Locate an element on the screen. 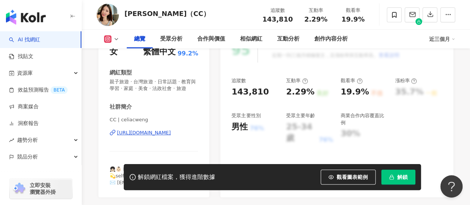 Image resolution: width=470 pixels, height=205 pixels. div: 2.29% is located at coordinates (300, 92).